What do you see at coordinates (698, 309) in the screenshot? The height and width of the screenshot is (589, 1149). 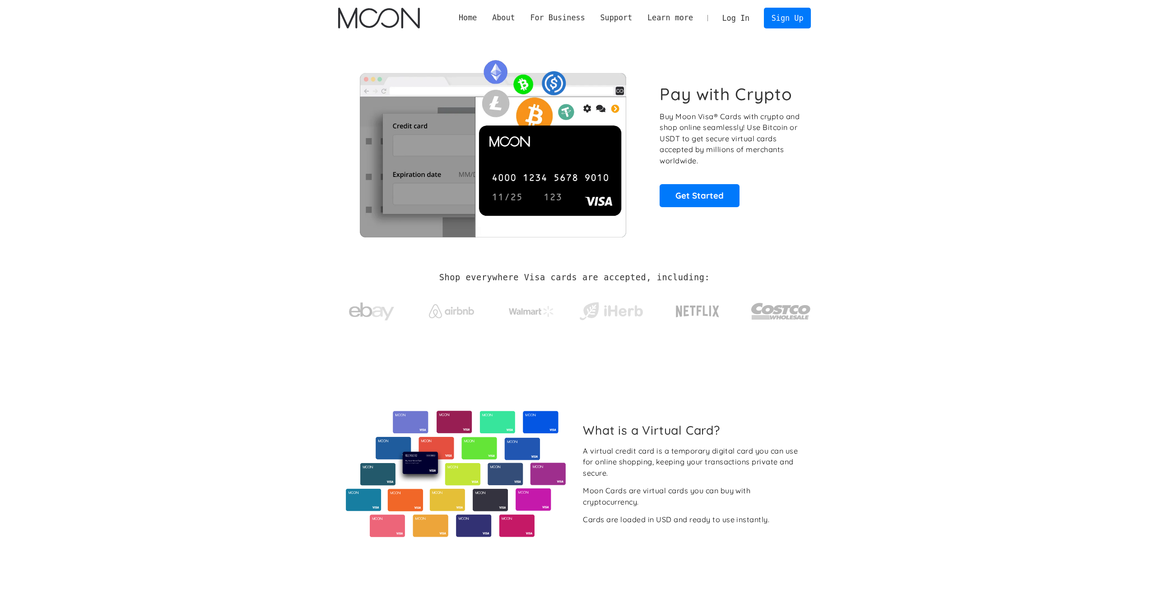 I see `a: Netflix` at bounding box center [698, 309].